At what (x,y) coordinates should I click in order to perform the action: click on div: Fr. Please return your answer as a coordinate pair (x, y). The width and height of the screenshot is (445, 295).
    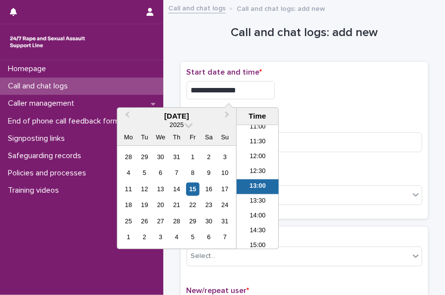
    Looking at the image, I should click on (192, 137).